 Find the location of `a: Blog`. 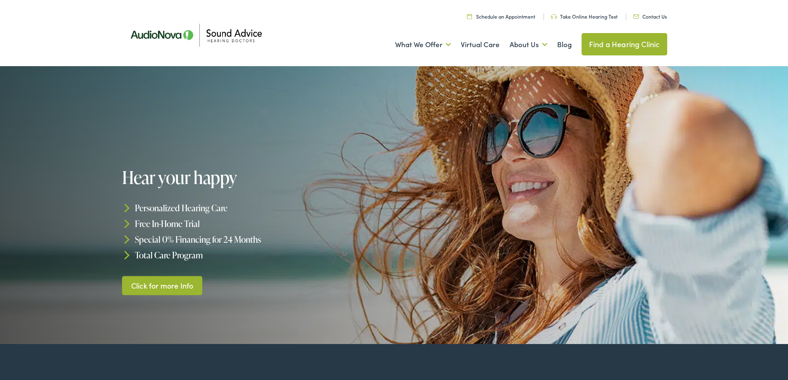

a: Blog is located at coordinates (564, 45).